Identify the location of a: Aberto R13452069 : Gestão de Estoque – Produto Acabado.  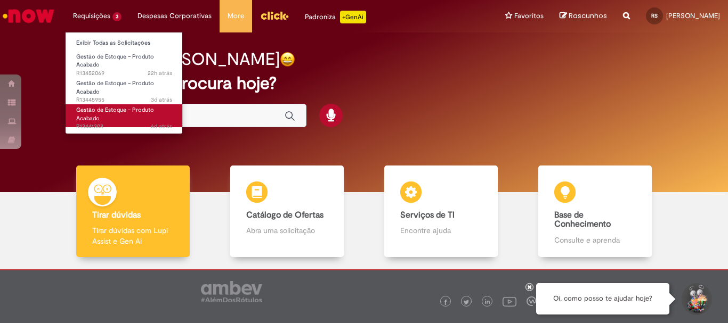
(124, 62).